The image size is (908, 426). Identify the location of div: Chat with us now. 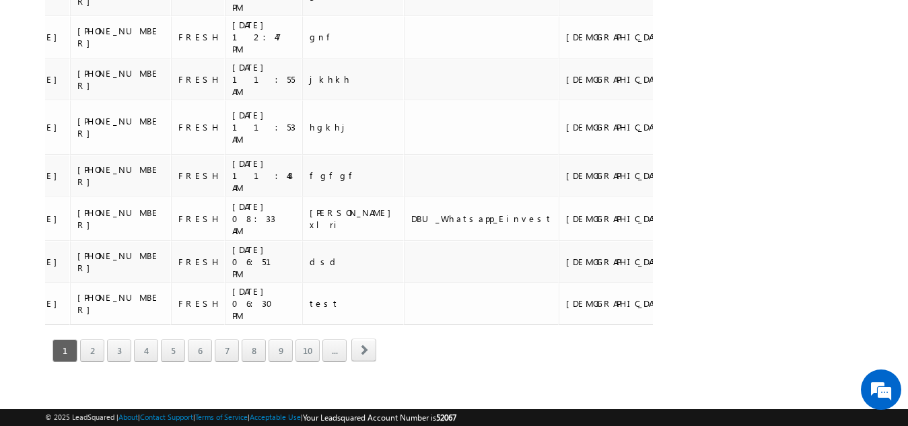
(148, 79).